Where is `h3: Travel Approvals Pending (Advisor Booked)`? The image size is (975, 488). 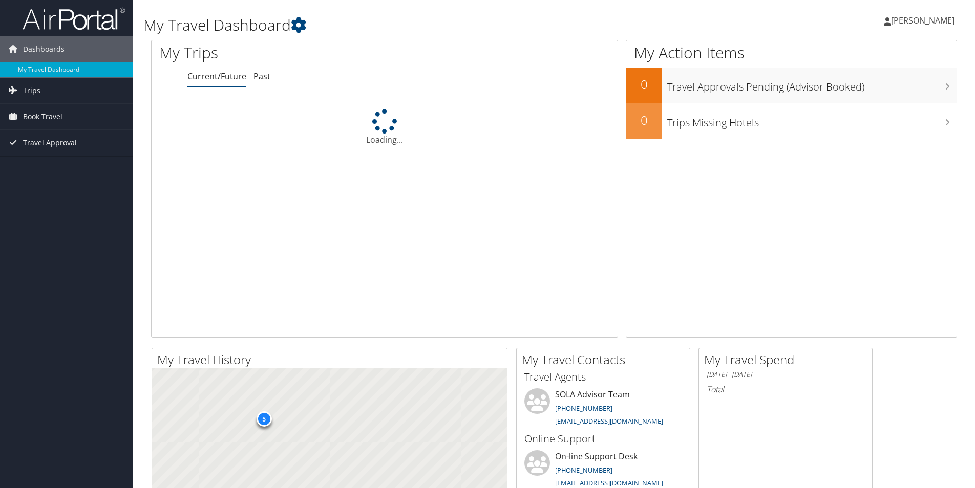
h3: Travel Approvals Pending (Advisor Booked) is located at coordinates (812, 84).